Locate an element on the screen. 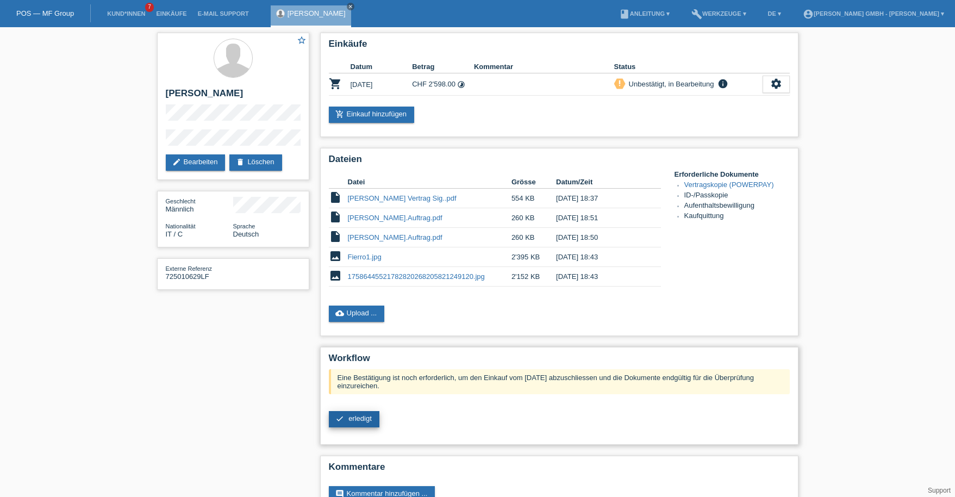  div: Unbestätigt, in Bearbeitung is located at coordinates (670, 84).